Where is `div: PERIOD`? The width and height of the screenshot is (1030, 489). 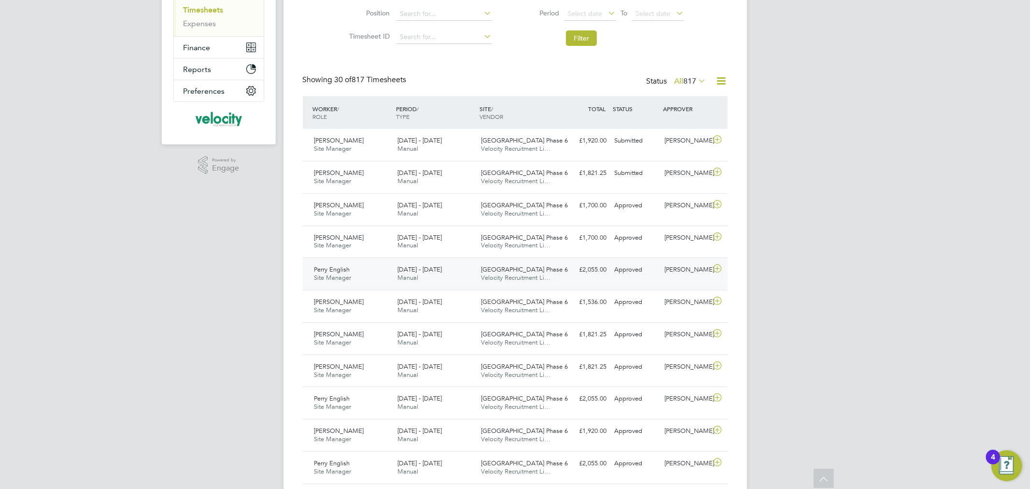 div: PERIOD is located at coordinates (435, 113).